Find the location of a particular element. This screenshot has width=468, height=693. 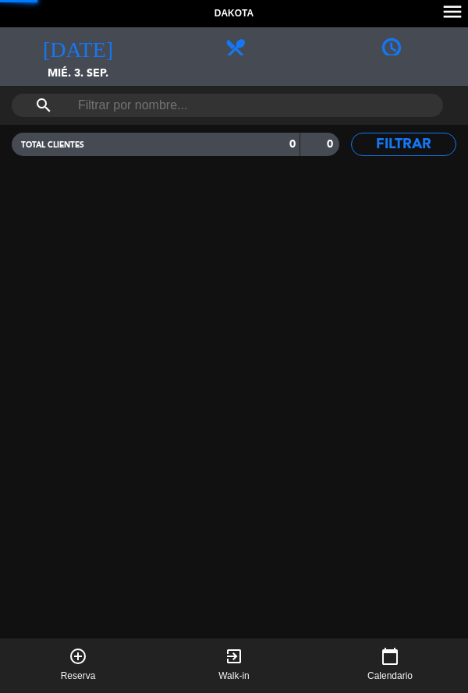

input: Filtrar por nombre... is located at coordinates (227, 105).